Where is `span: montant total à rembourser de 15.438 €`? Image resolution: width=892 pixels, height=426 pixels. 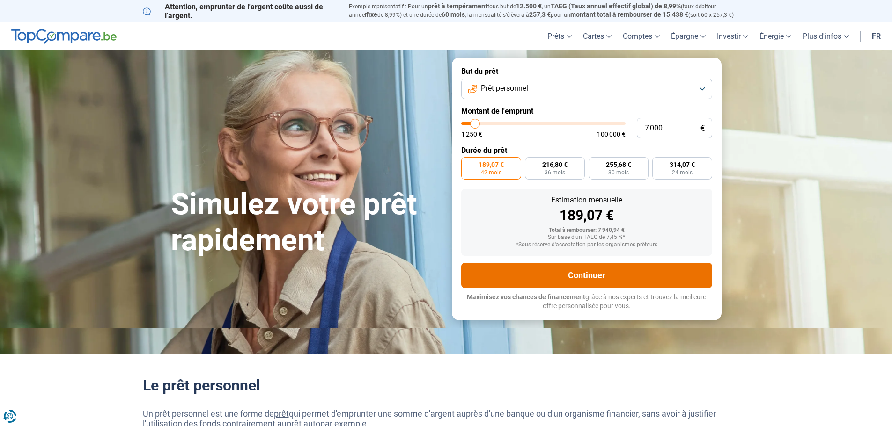
span: montant total à rembourser de 15.438 € is located at coordinates (629, 15).